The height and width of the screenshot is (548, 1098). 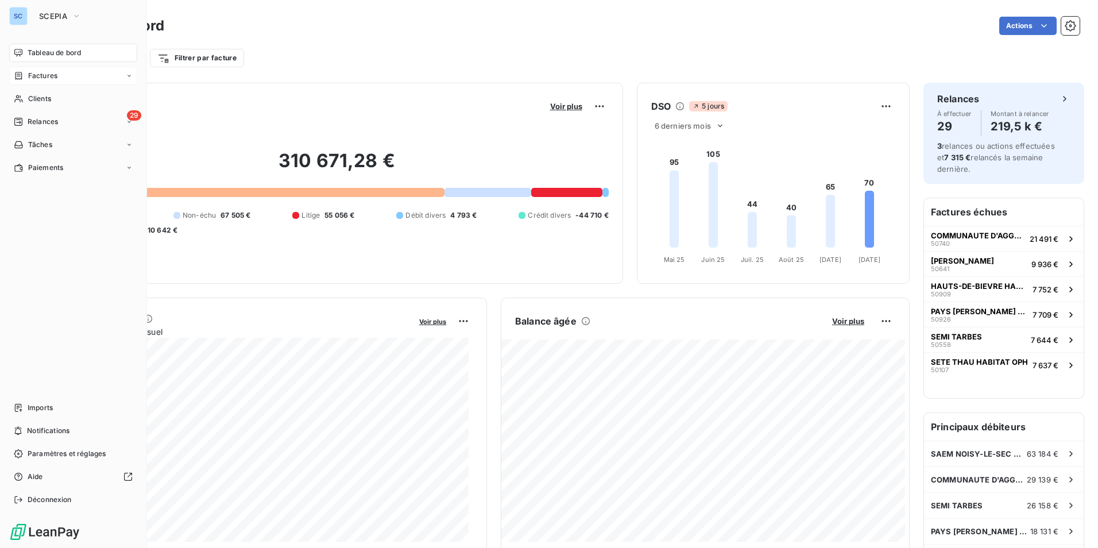 What do you see at coordinates (979, 454) in the screenshot?
I see `span: SAEM NOISY-LE-SEC HABITAT` at bounding box center [979, 454].